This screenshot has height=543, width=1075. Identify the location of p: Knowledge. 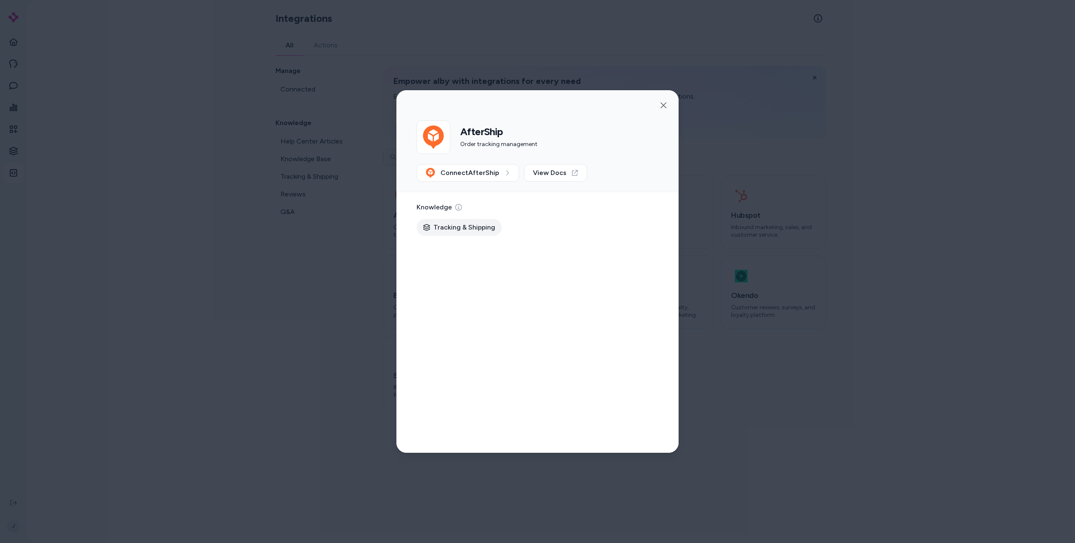
(439, 207).